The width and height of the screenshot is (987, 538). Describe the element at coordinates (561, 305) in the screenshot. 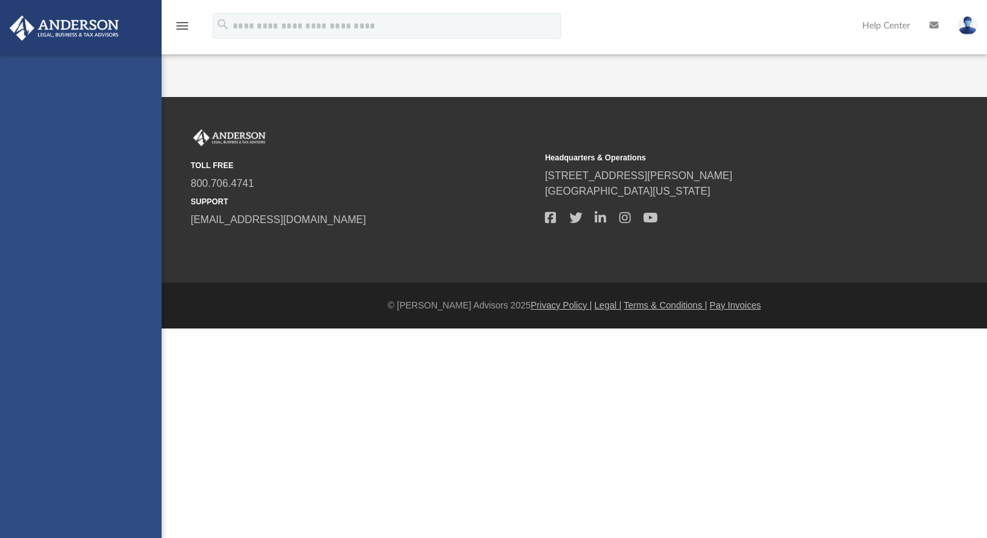

I see `a: Privacy Policy |` at that location.